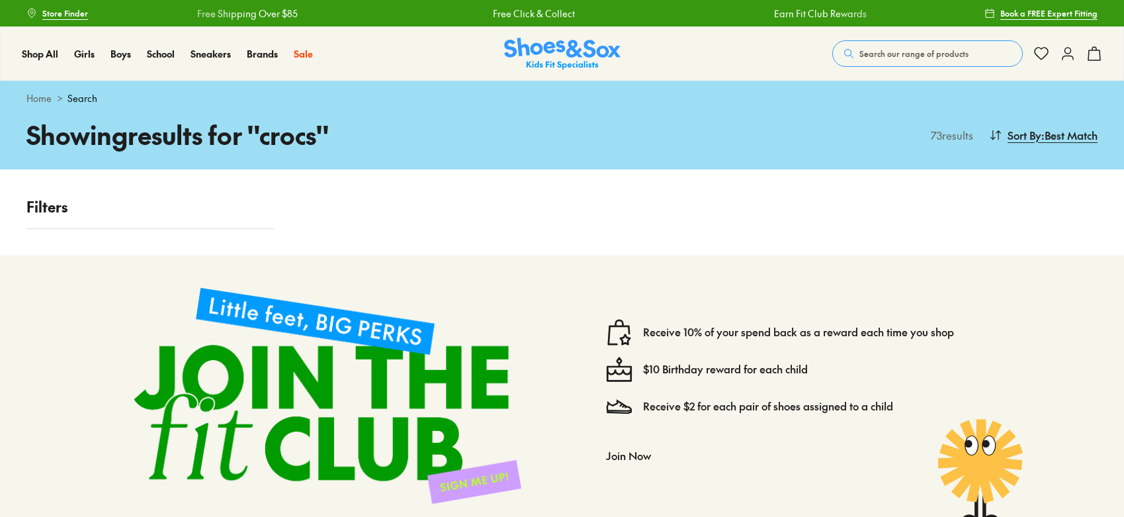 Image resolution: width=1124 pixels, height=517 pixels. Describe the element at coordinates (303, 54) in the screenshot. I see `a: Sale` at that location.